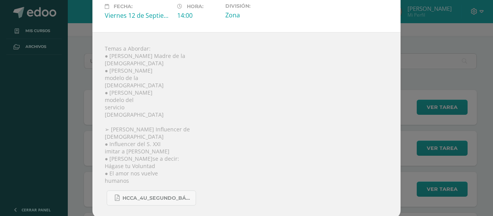  I want to click on span: Hora:, so click(195, 6).